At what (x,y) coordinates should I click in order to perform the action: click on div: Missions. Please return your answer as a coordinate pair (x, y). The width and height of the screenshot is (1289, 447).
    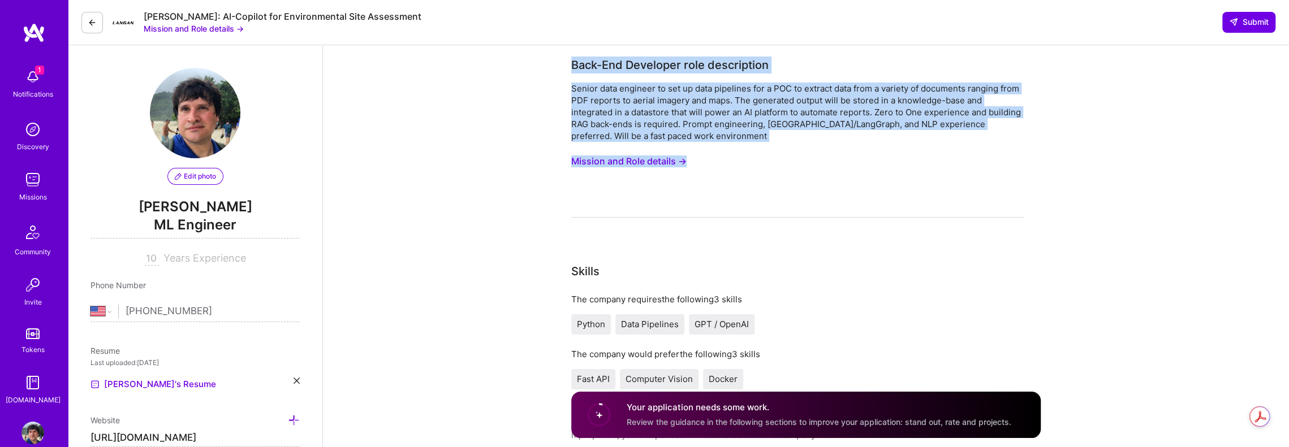
    Looking at the image, I should click on (33, 197).